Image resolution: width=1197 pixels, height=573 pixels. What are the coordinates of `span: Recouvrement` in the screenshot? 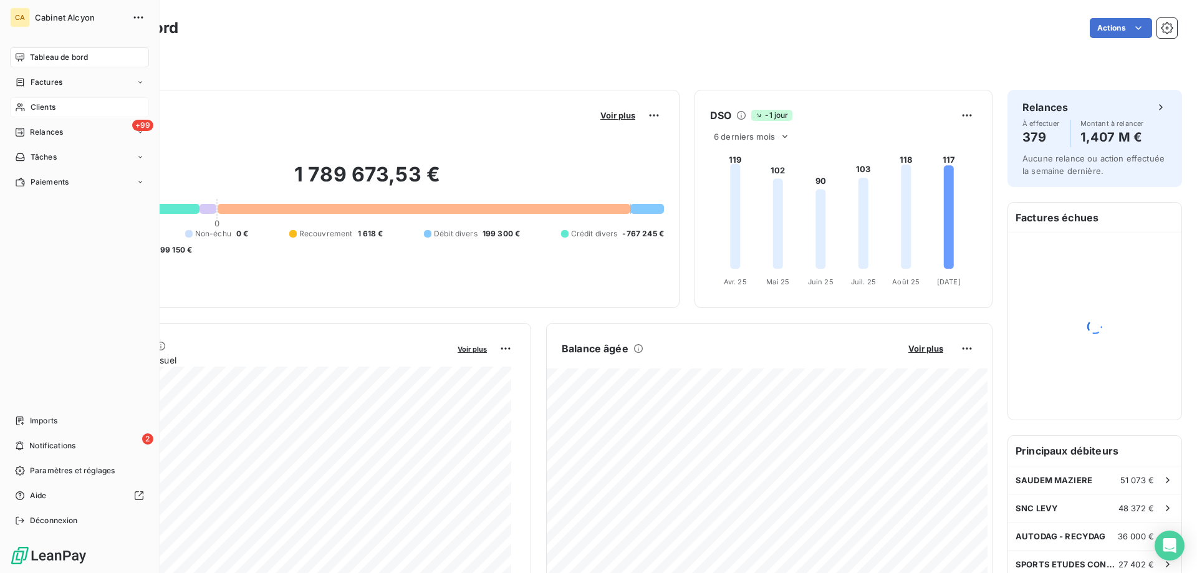 It's located at (326, 234).